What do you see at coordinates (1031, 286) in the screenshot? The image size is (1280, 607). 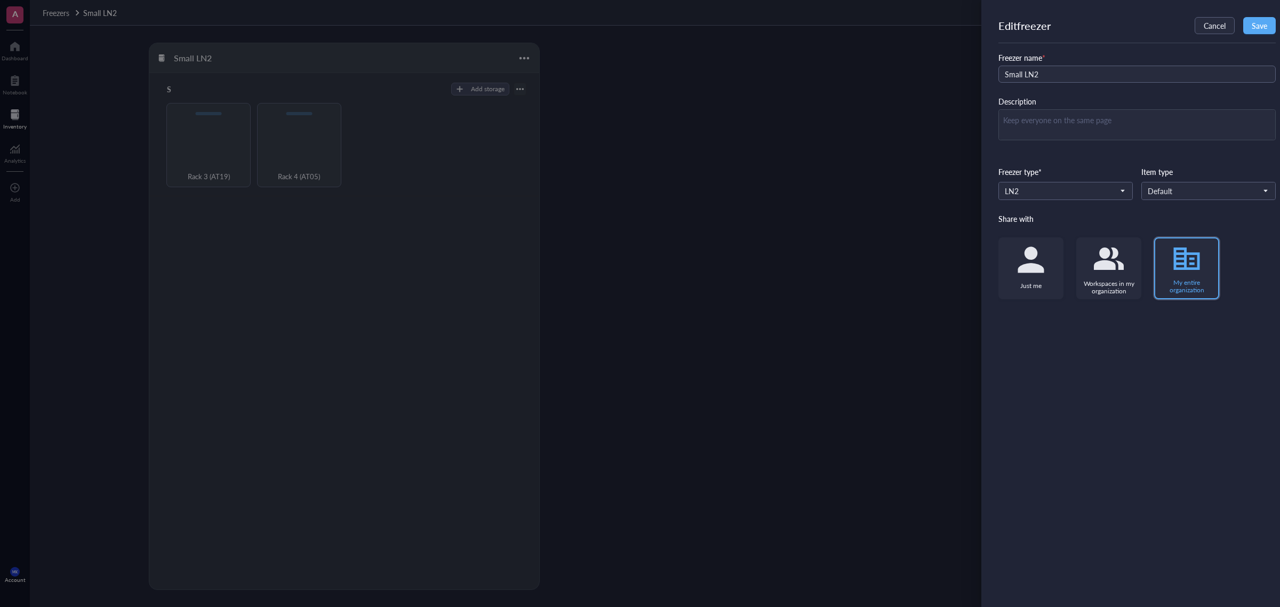 I see `div: Just me` at bounding box center [1031, 286].